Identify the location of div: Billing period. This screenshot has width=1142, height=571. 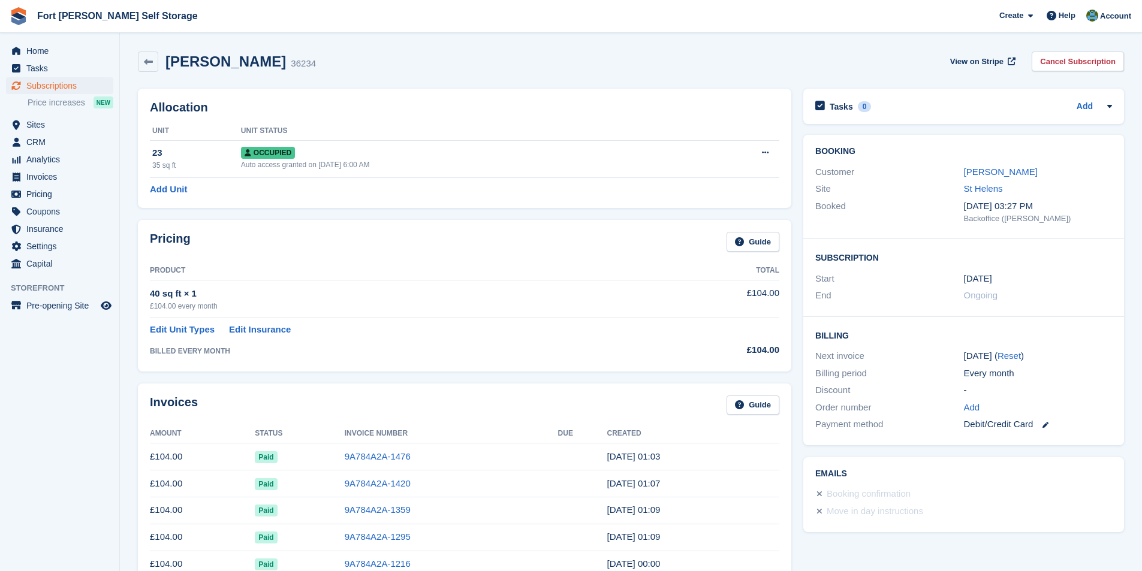
(889, 373).